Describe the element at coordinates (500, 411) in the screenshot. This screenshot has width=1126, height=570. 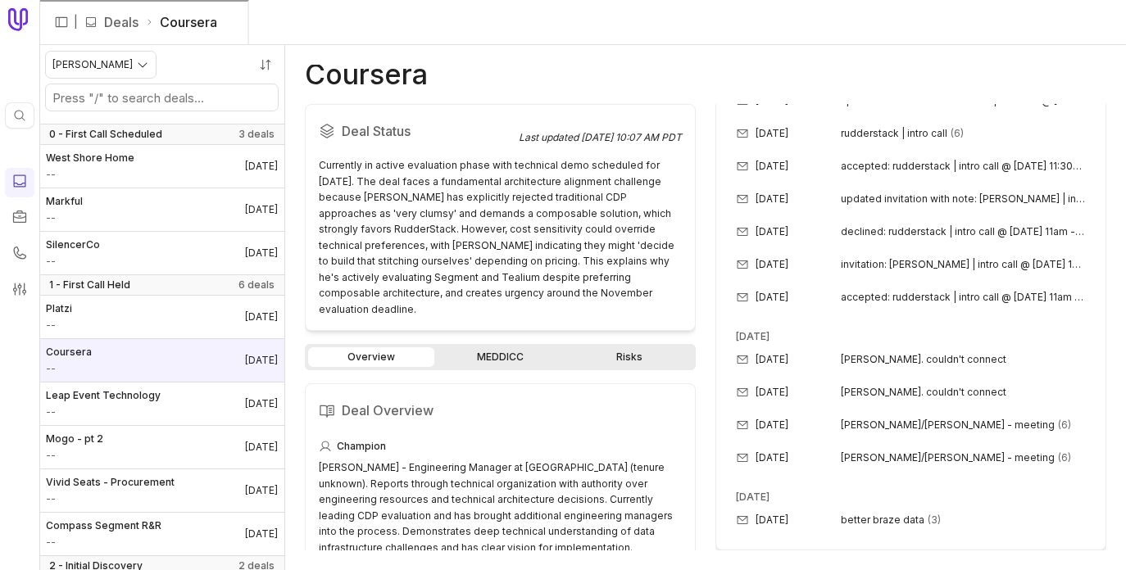
I see `h2: Deal Overview` at that location.